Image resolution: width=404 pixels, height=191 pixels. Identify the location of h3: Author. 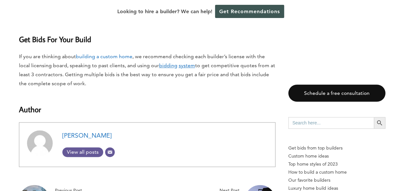
(147, 105).